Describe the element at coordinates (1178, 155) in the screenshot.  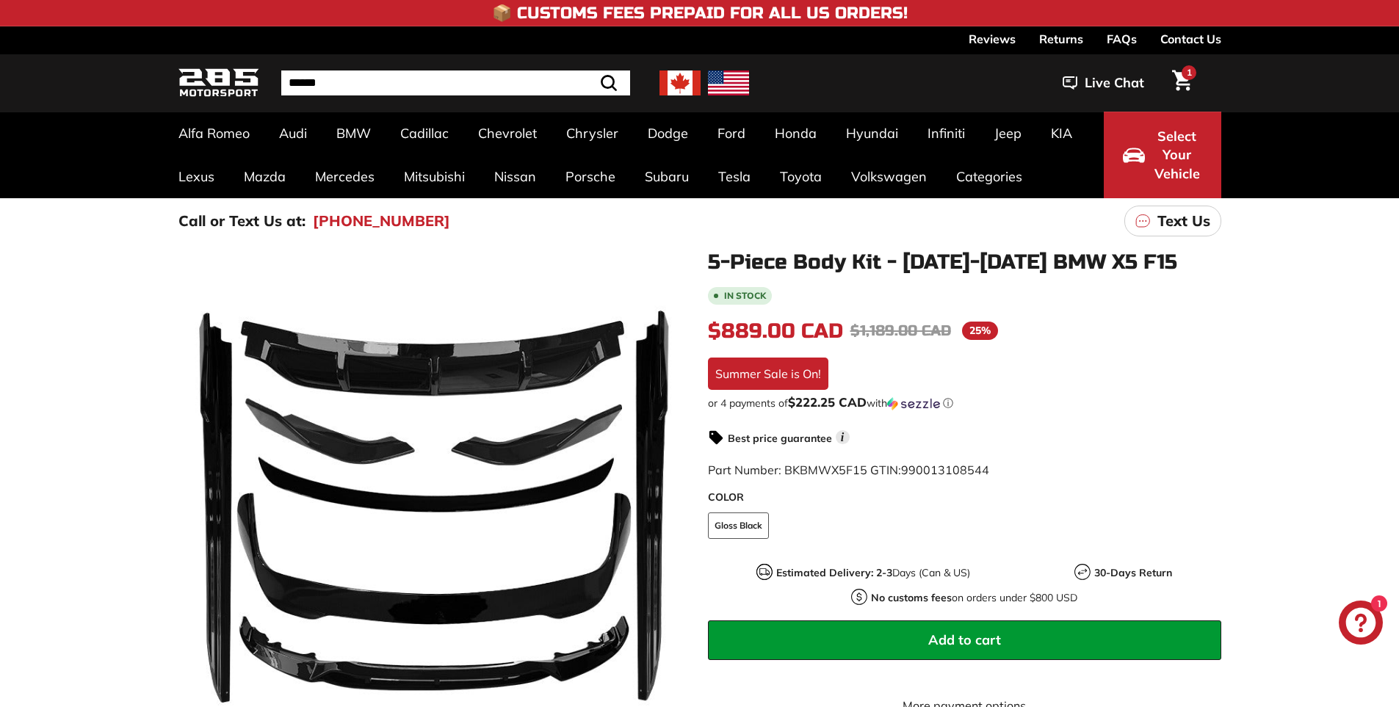
I see `span: Select Your Vehicle` at that location.